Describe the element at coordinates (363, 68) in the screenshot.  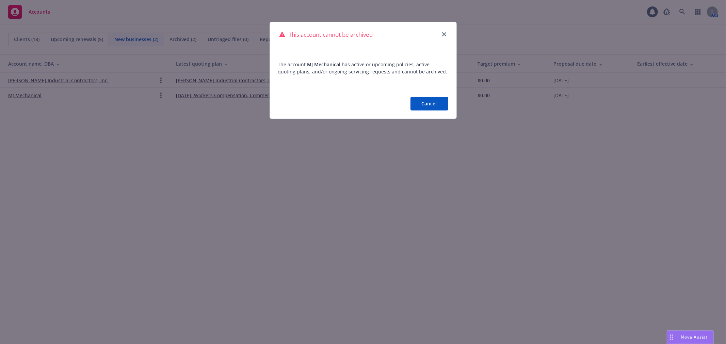
I see `span: The account has active or upcoming policies, active quoting plans, and/or ongoing servicing reque...` at that location.